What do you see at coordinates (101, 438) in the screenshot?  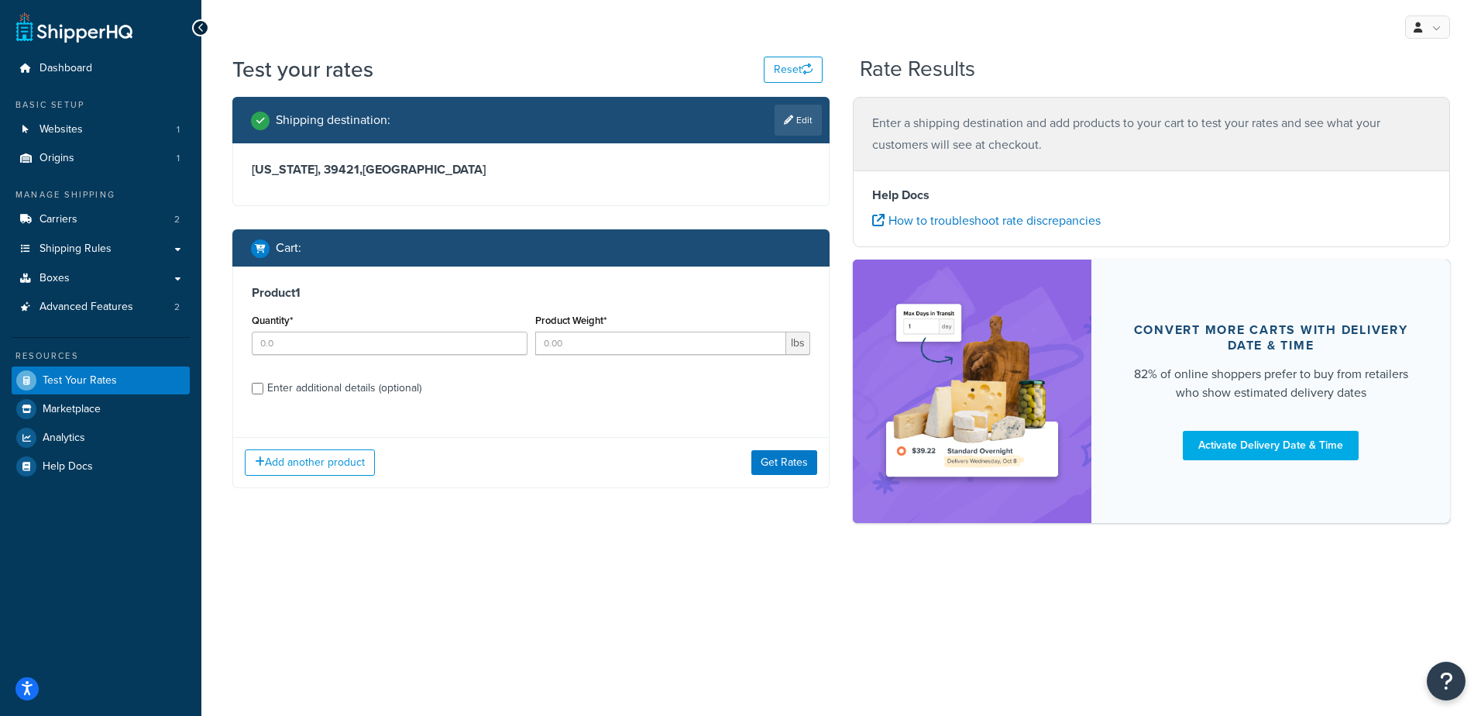 I see `li: Analytics` at bounding box center [101, 438].